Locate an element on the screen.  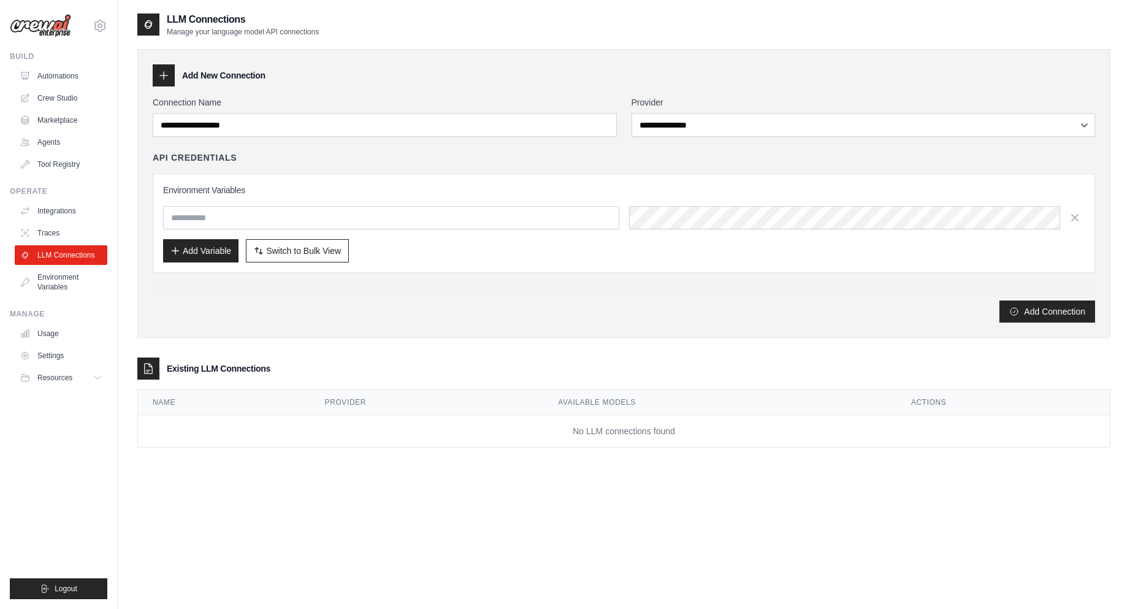
button: Add Variable is located at coordinates (200, 251).